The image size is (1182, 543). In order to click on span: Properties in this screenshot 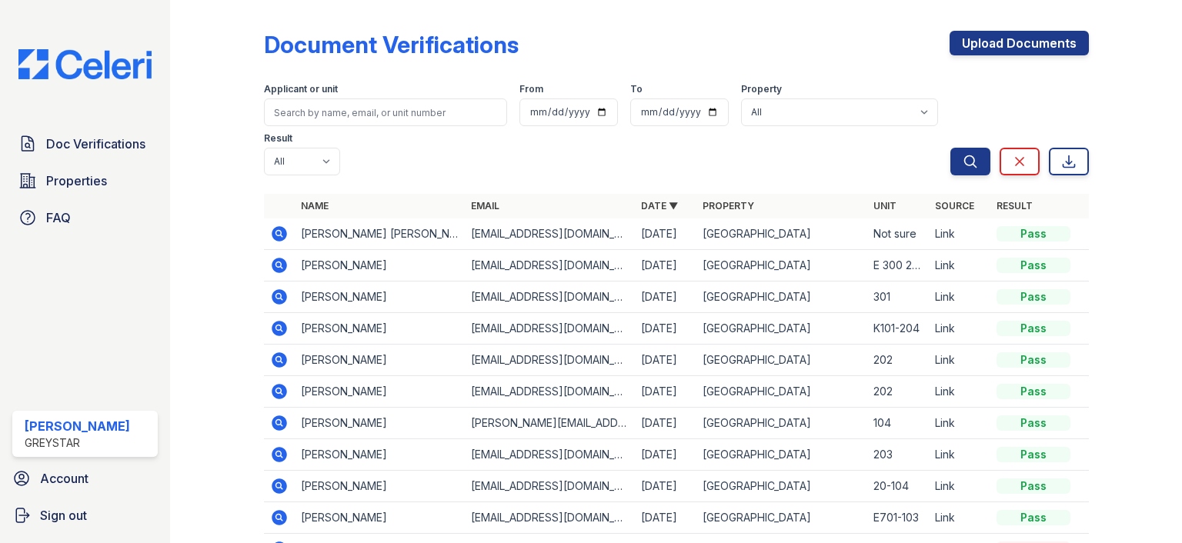, I will do `click(76, 181)`.